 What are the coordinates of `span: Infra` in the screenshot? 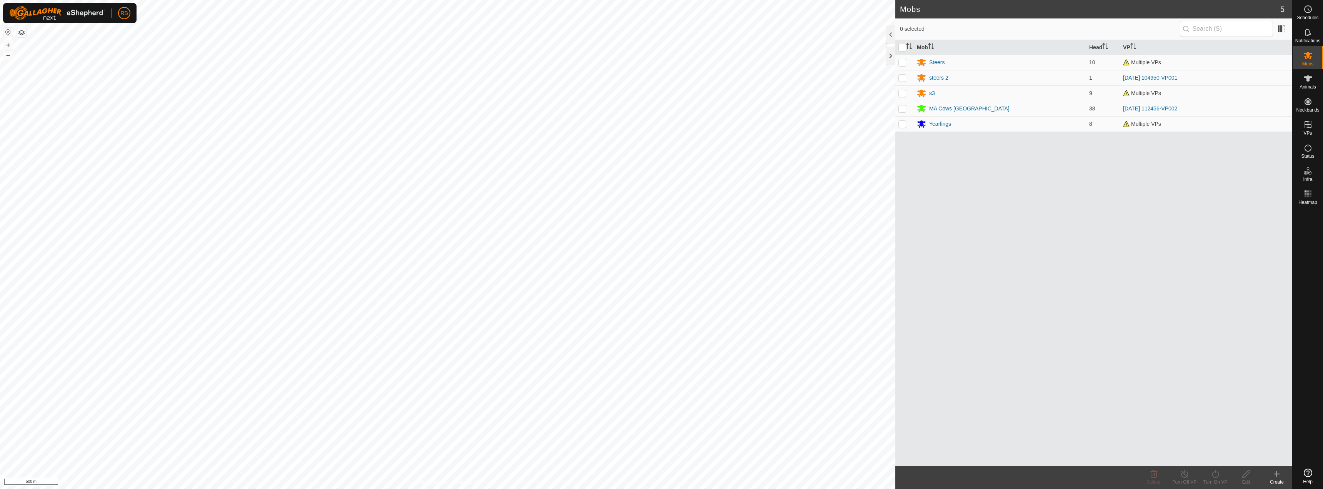 It's located at (1308, 179).